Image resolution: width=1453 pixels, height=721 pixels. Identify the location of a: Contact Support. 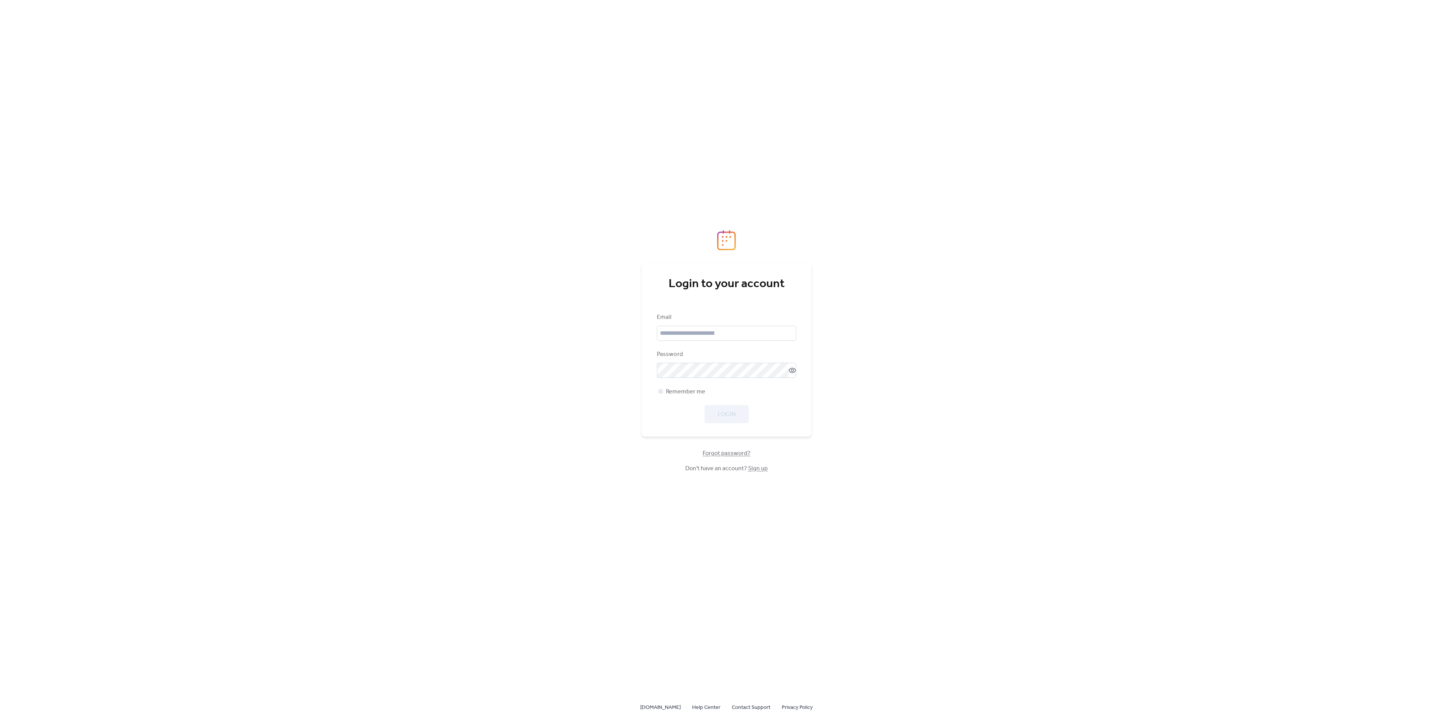
(751, 707).